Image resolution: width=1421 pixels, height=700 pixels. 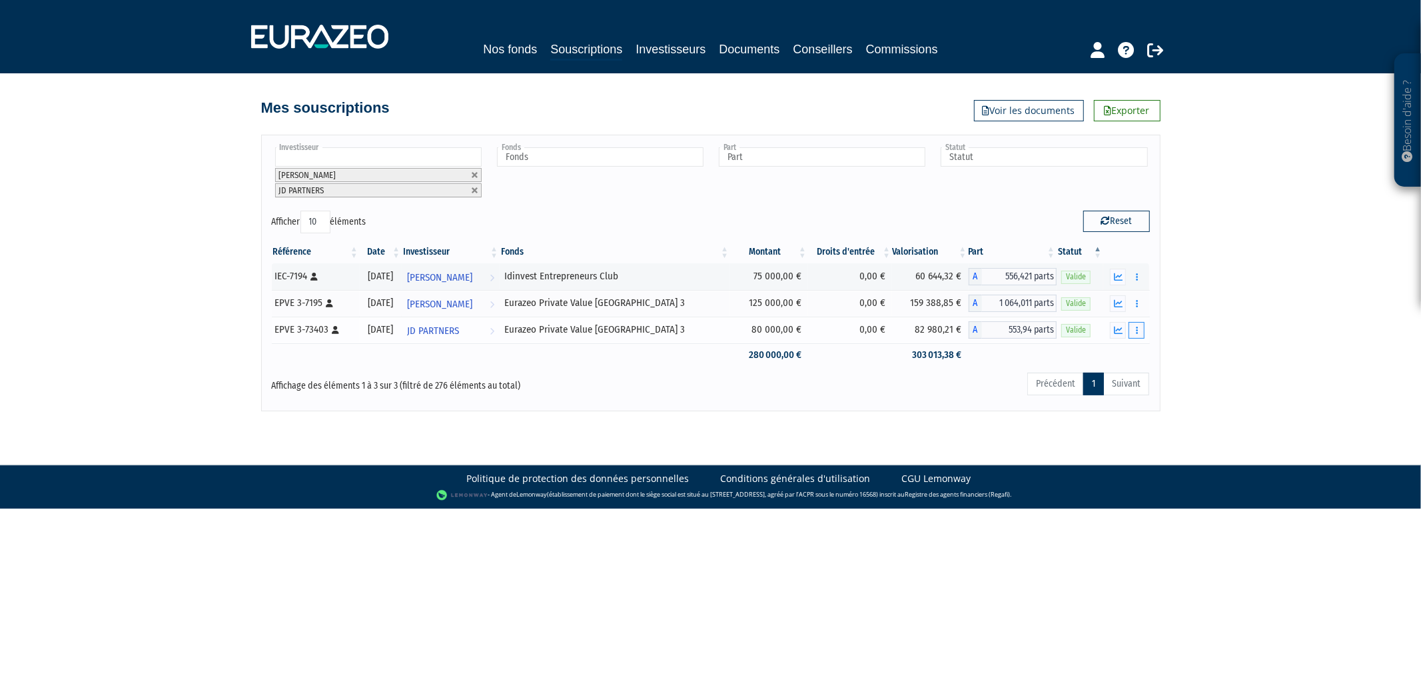 I want to click on td: 280 000,00 €, so click(x=769, y=354).